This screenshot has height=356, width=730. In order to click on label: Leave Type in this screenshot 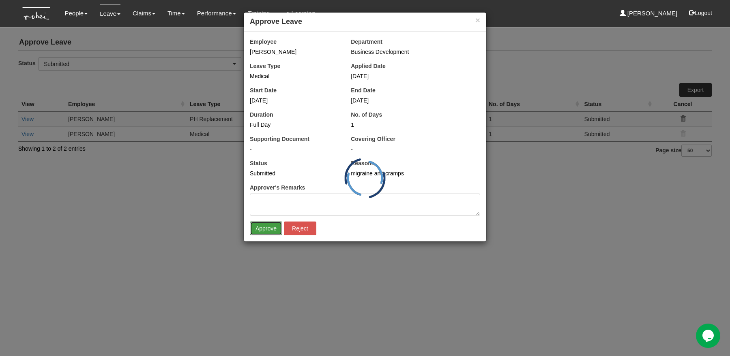, I will do `click(265, 66)`.